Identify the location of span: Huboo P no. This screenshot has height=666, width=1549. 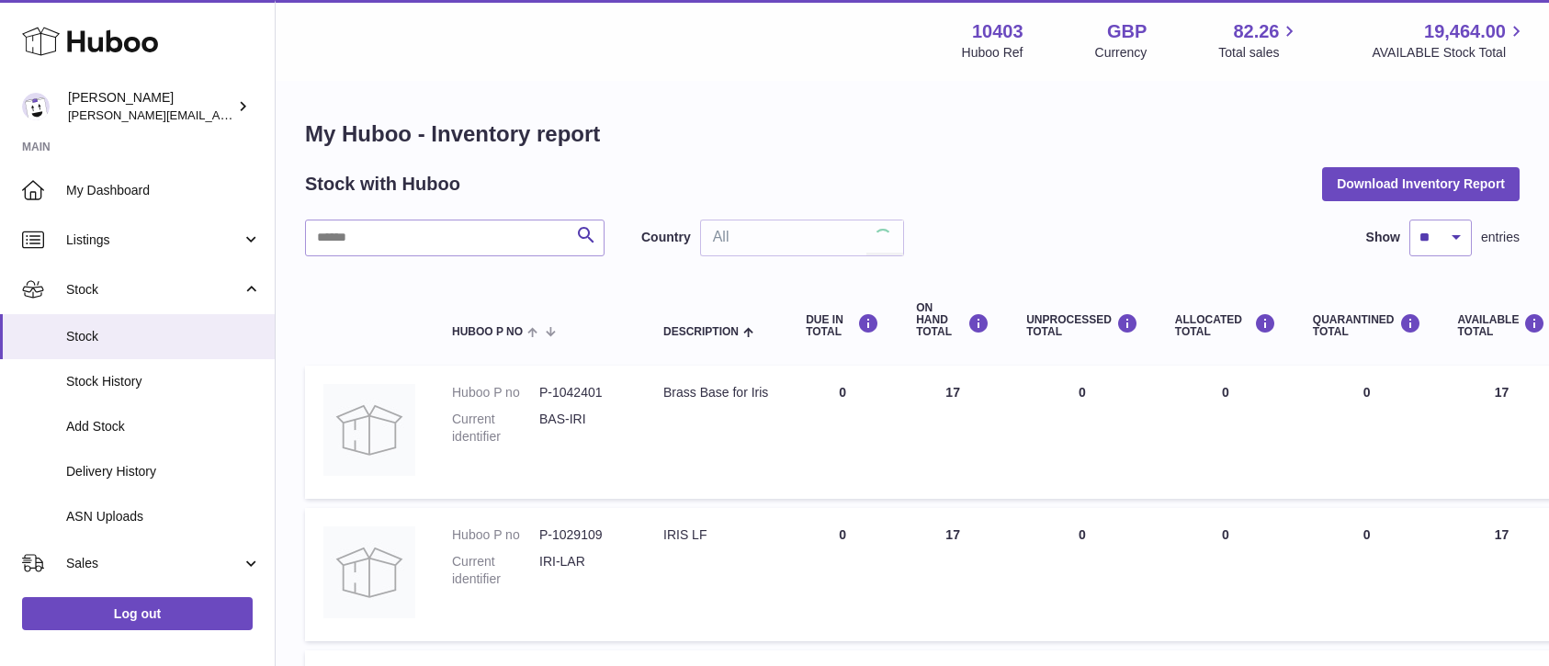
(487, 332).